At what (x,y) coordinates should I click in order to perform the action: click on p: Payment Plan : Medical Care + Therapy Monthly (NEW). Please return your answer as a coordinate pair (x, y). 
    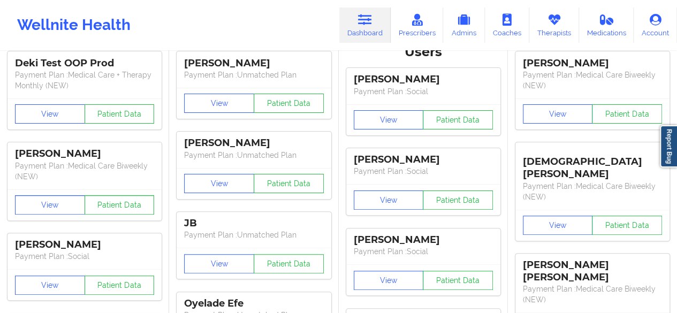
    Looking at the image, I should click on (85, 80).